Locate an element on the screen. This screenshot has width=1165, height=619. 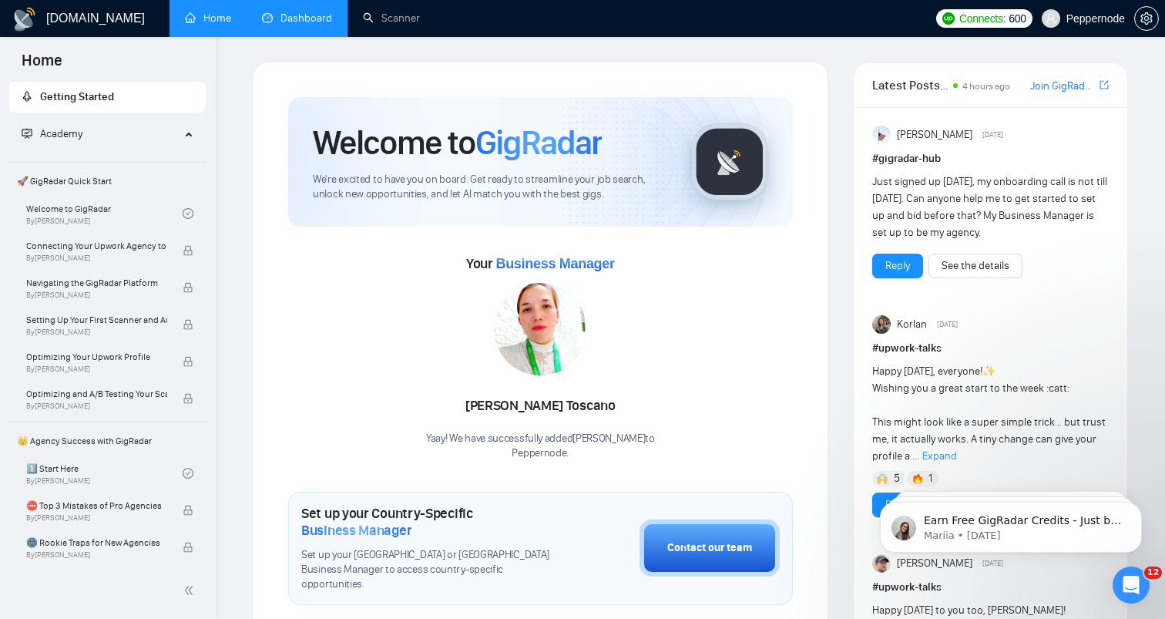
span: Optimizing Your Upwork Profile is located at coordinates (96, 357).